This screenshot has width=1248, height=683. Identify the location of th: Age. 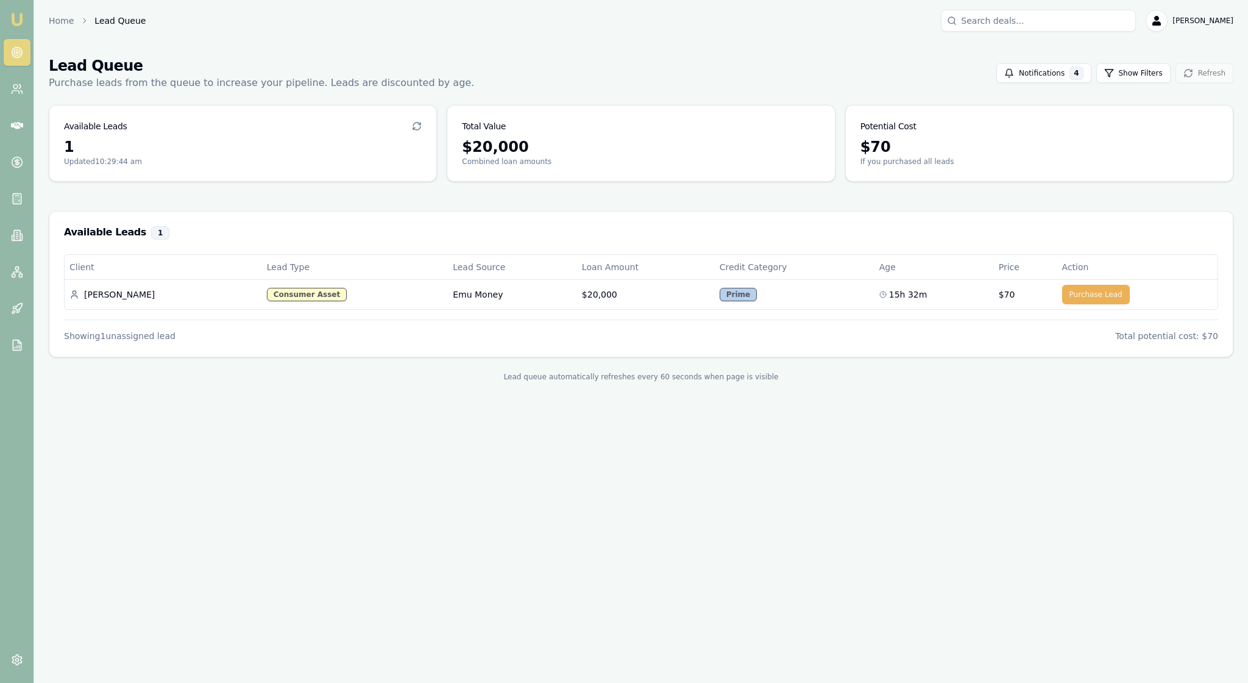
(934, 267).